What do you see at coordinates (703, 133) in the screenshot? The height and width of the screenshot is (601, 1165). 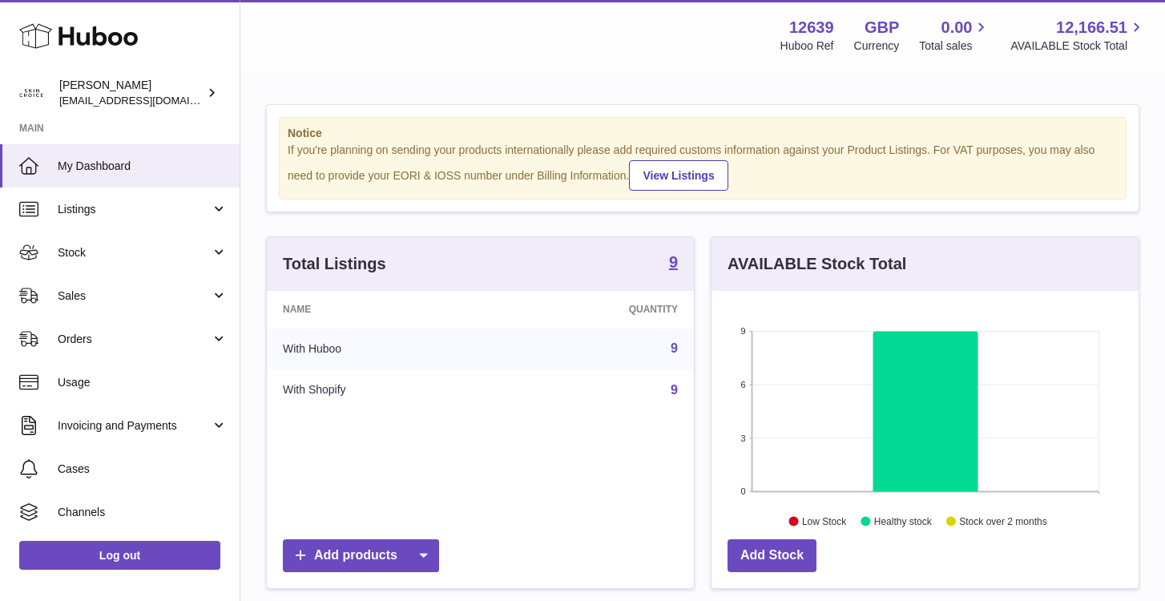 I see `strong: Notice` at bounding box center [703, 133].